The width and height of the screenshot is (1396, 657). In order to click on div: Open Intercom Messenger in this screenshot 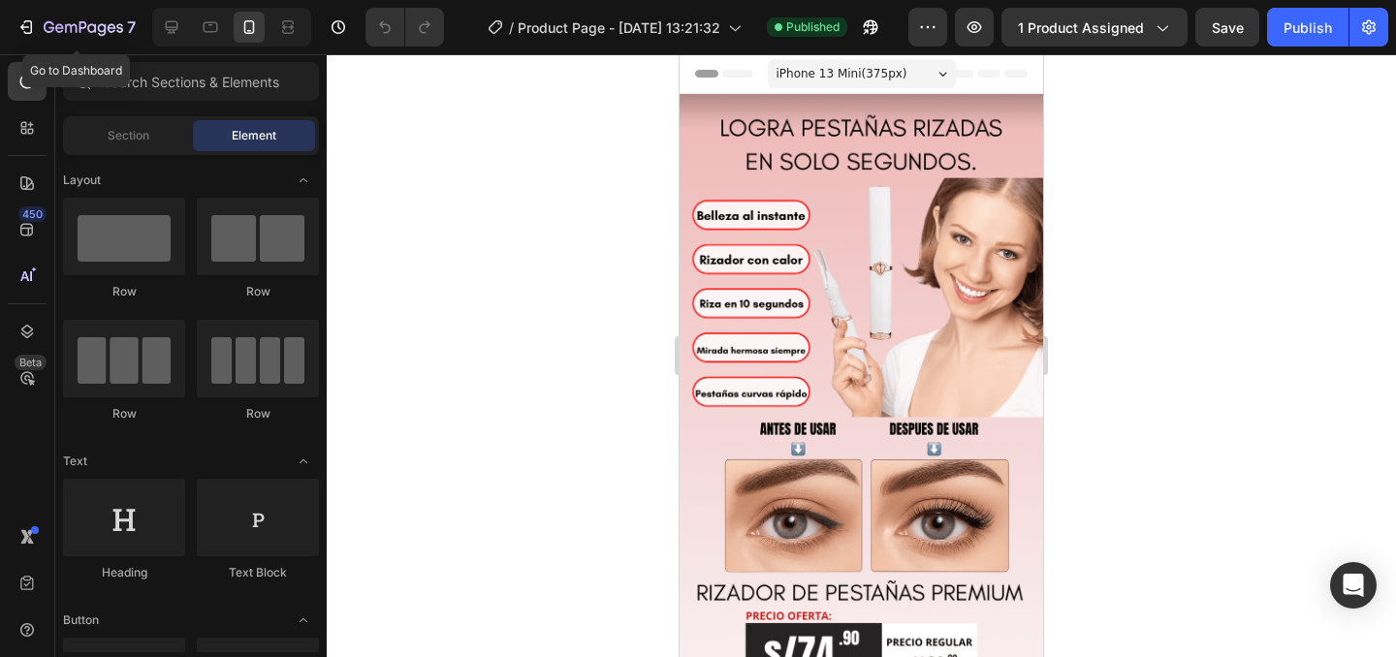, I will do `click(1353, 586)`.